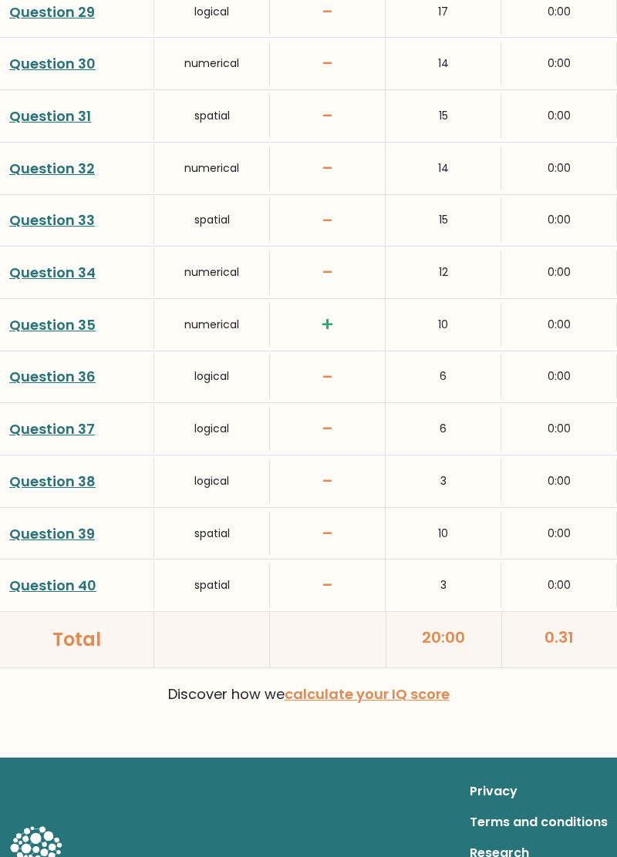 The height and width of the screenshot is (857, 617). What do you see at coordinates (52, 325) in the screenshot?
I see `a: Question 35` at bounding box center [52, 325].